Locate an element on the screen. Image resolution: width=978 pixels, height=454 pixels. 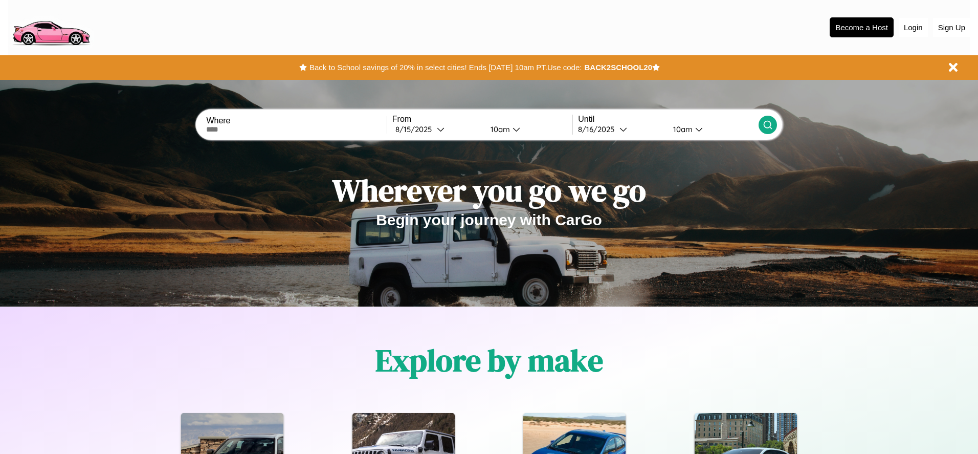
h1: Explore by make is located at coordinates (489, 360).